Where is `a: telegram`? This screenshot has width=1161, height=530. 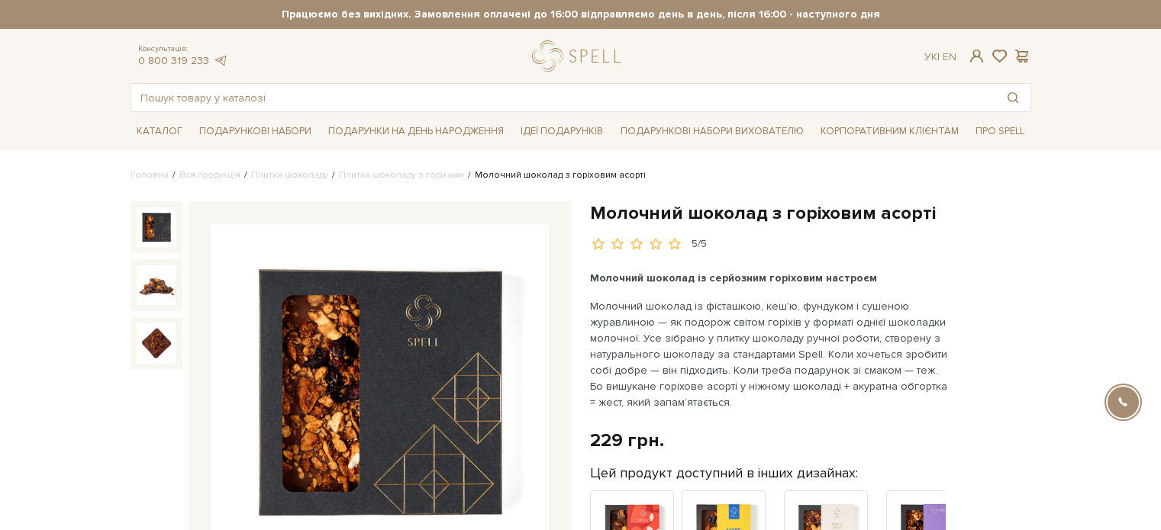 a: telegram is located at coordinates (221, 60).